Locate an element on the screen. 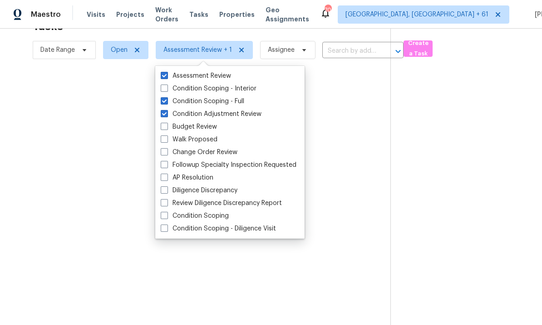  label: Walk Proposed is located at coordinates (189, 139).